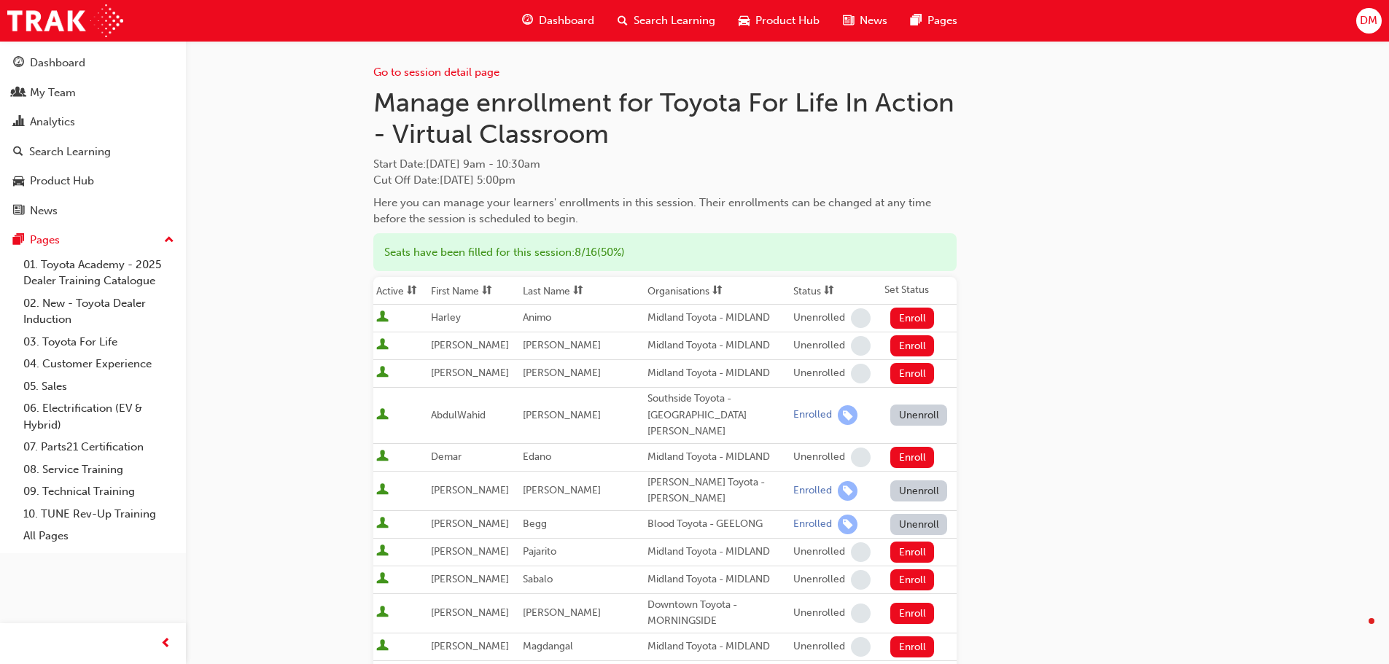  What do you see at coordinates (93, 181) in the screenshot?
I see `a: Product Hub` at bounding box center [93, 181].